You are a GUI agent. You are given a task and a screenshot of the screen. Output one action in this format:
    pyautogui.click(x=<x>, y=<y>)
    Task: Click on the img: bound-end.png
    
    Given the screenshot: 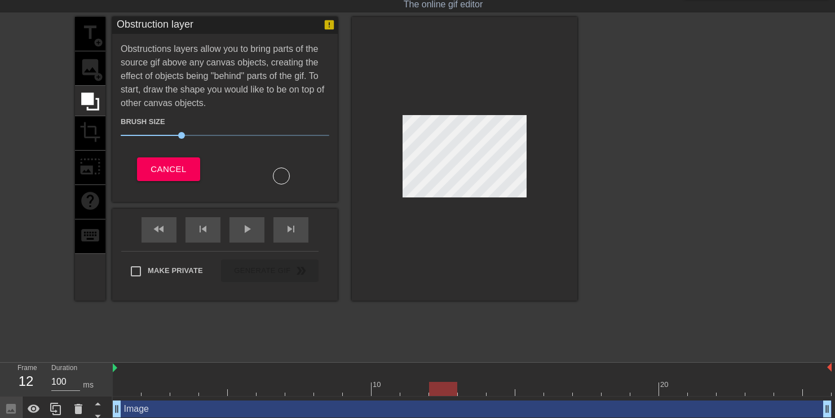 What is the action you would take?
    pyautogui.click(x=829, y=367)
    